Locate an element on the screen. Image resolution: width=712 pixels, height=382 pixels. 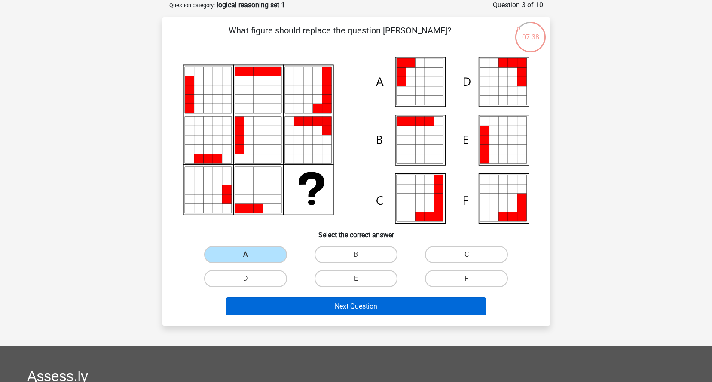
label: C is located at coordinates (466, 255).